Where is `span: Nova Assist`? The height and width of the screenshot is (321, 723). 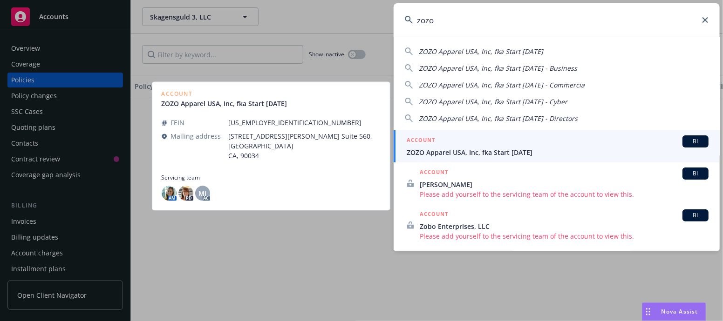
span: Nova Assist is located at coordinates (680, 312).